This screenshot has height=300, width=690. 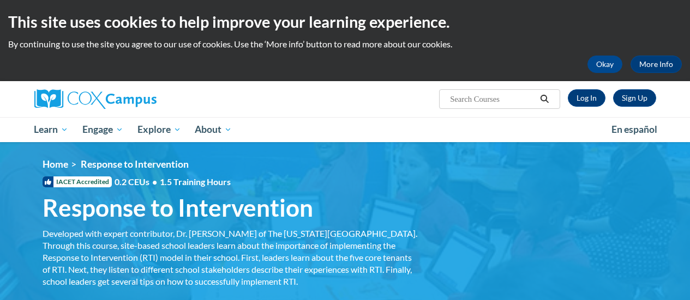 What do you see at coordinates (51, 130) in the screenshot?
I see `a: Learn` at bounding box center [51, 130].